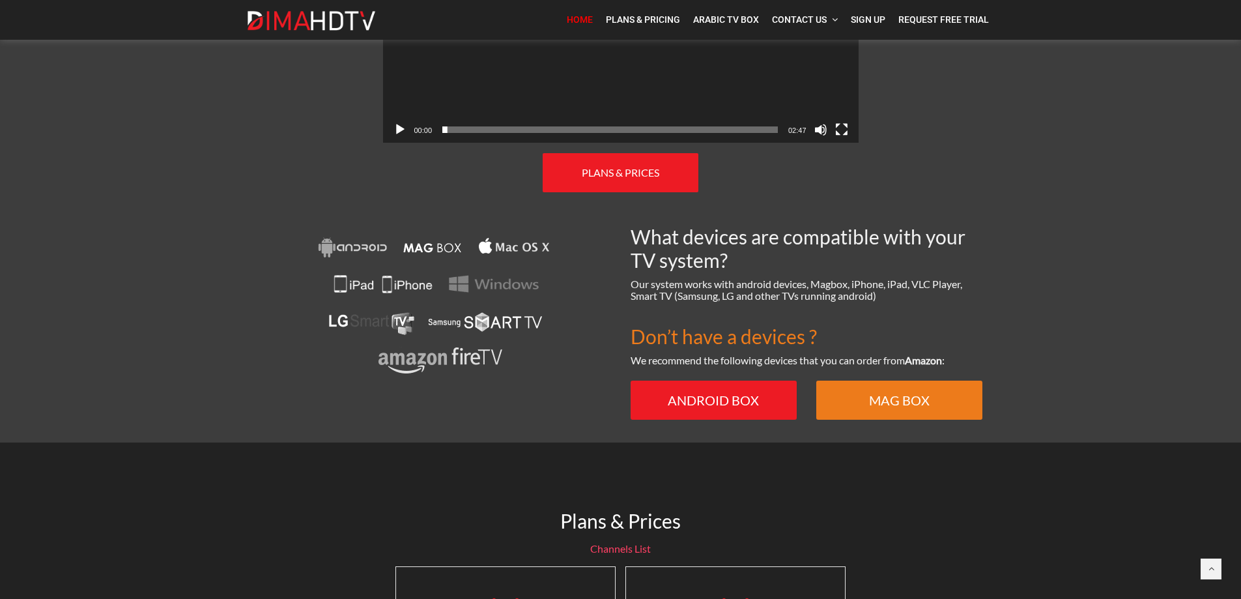  What do you see at coordinates (805, 20) in the screenshot?
I see `a: Contact Us` at bounding box center [805, 20].